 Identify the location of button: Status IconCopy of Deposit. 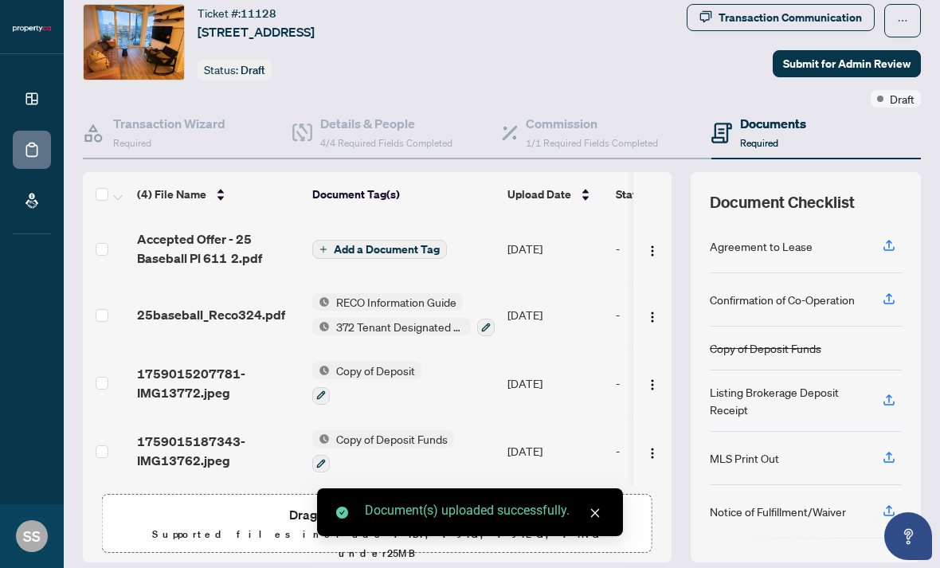
(366, 383).